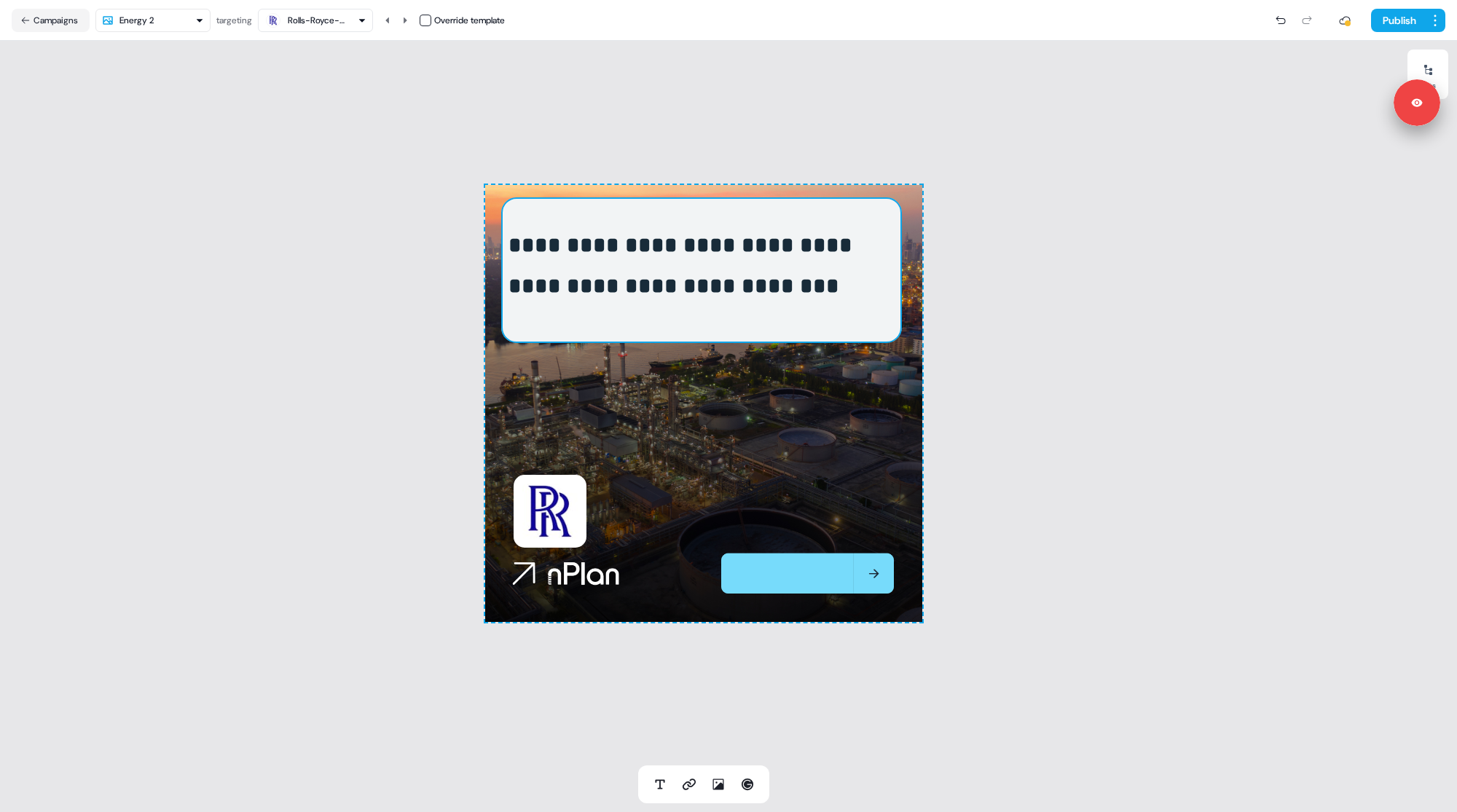 The height and width of the screenshot is (812, 1457). I want to click on button: Rolls-Royce-Smr, so click(316, 20).